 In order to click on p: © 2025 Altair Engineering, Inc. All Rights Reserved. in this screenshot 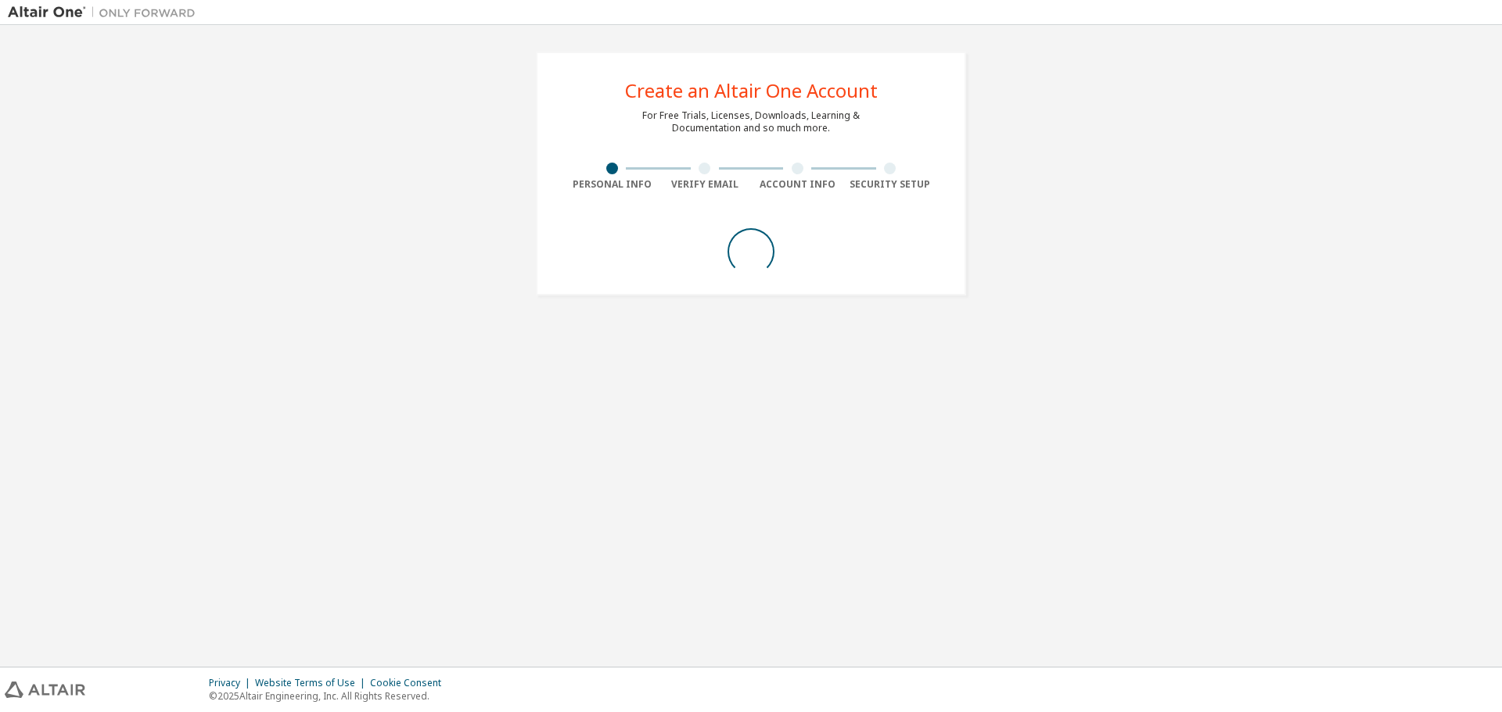, I will do `click(329, 696)`.